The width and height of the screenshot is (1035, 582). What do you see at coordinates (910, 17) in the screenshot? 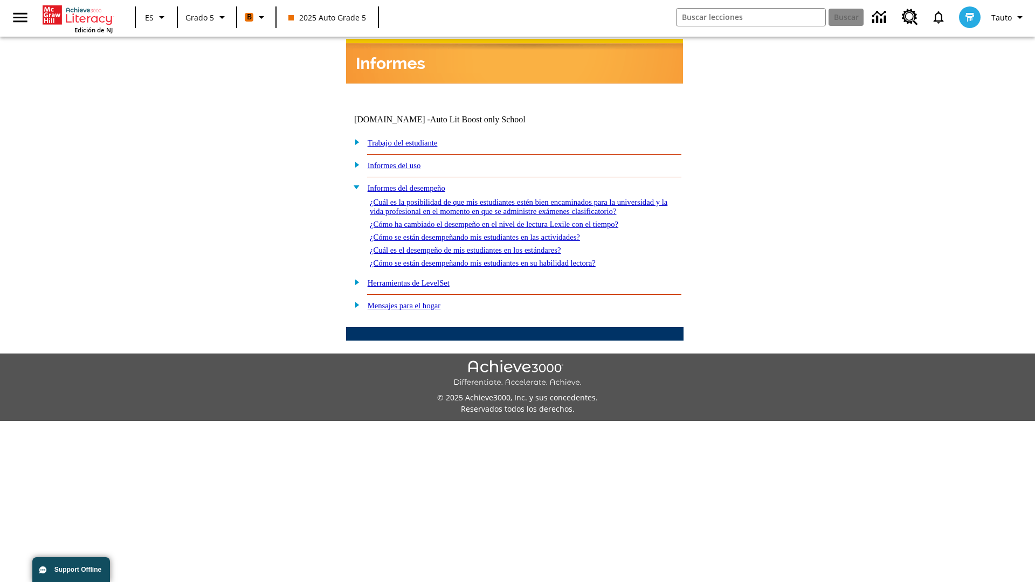
I see `a: Centro de recursos, Se abrirá en una pestaña nueva.` at bounding box center [910, 17].